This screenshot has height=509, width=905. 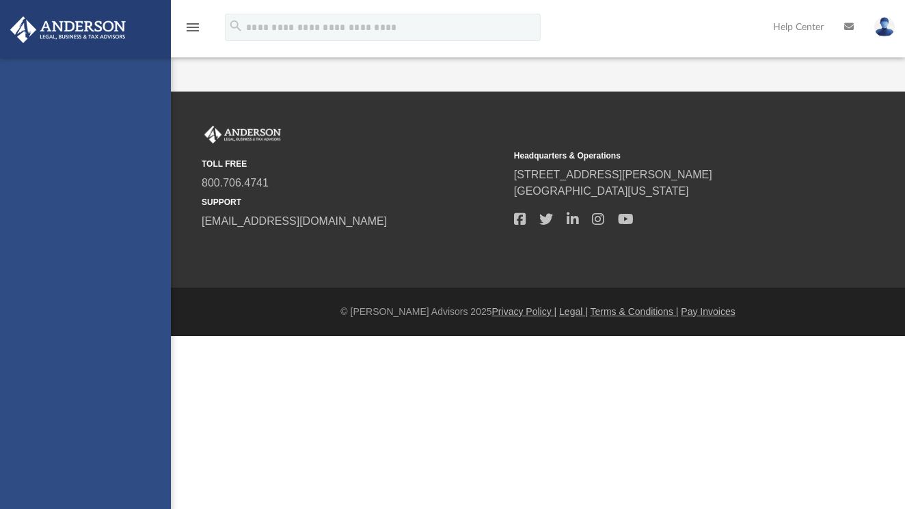 What do you see at coordinates (665, 156) in the screenshot?
I see `small: Headquarters & Operations` at bounding box center [665, 156].